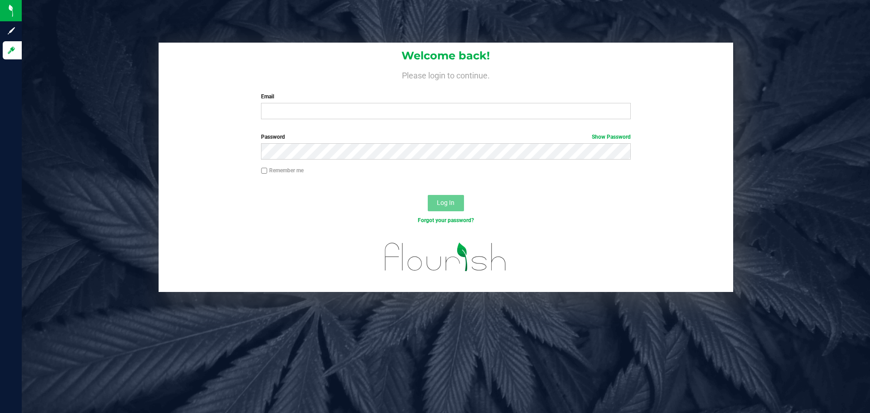  What do you see at coordinates (445, 203) in the screenshot?
I see `span: Log In` at bounding box center [445, 203].